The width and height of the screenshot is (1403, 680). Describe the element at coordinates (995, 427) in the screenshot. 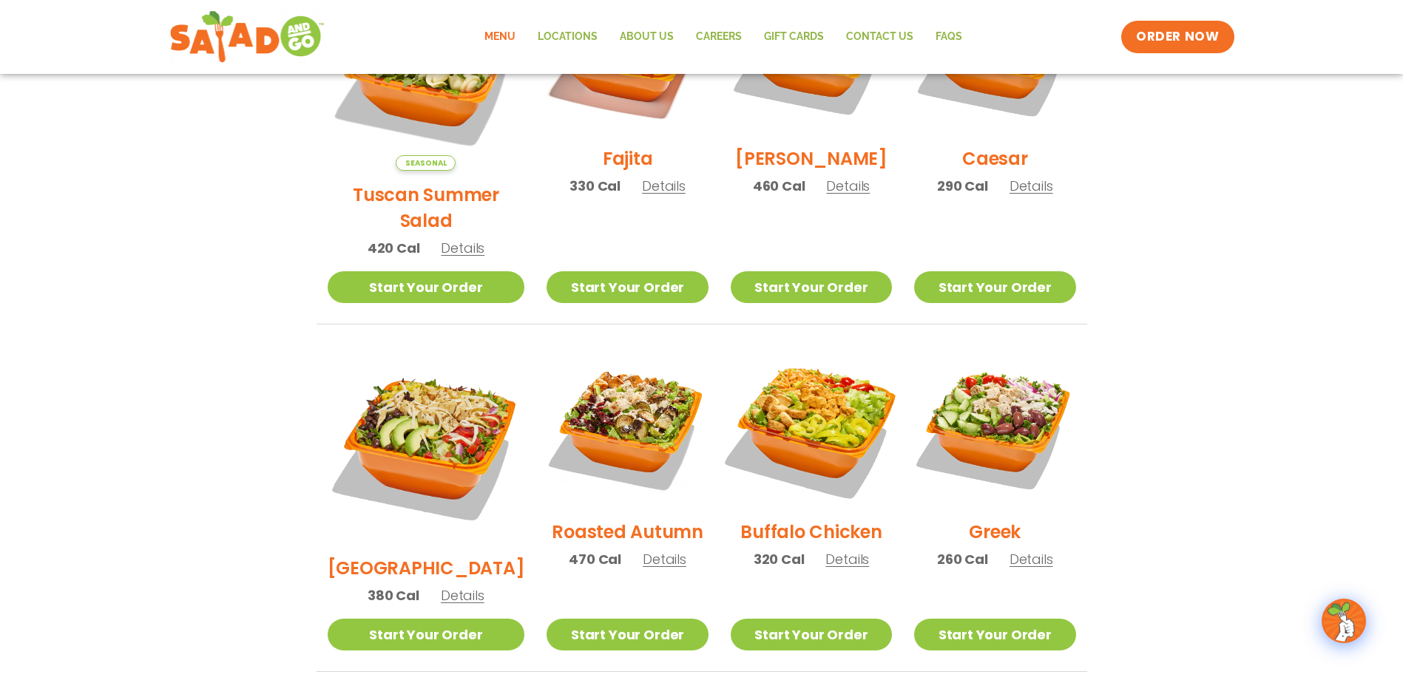

I see `img: Product photo for Greek Salad` at that location.